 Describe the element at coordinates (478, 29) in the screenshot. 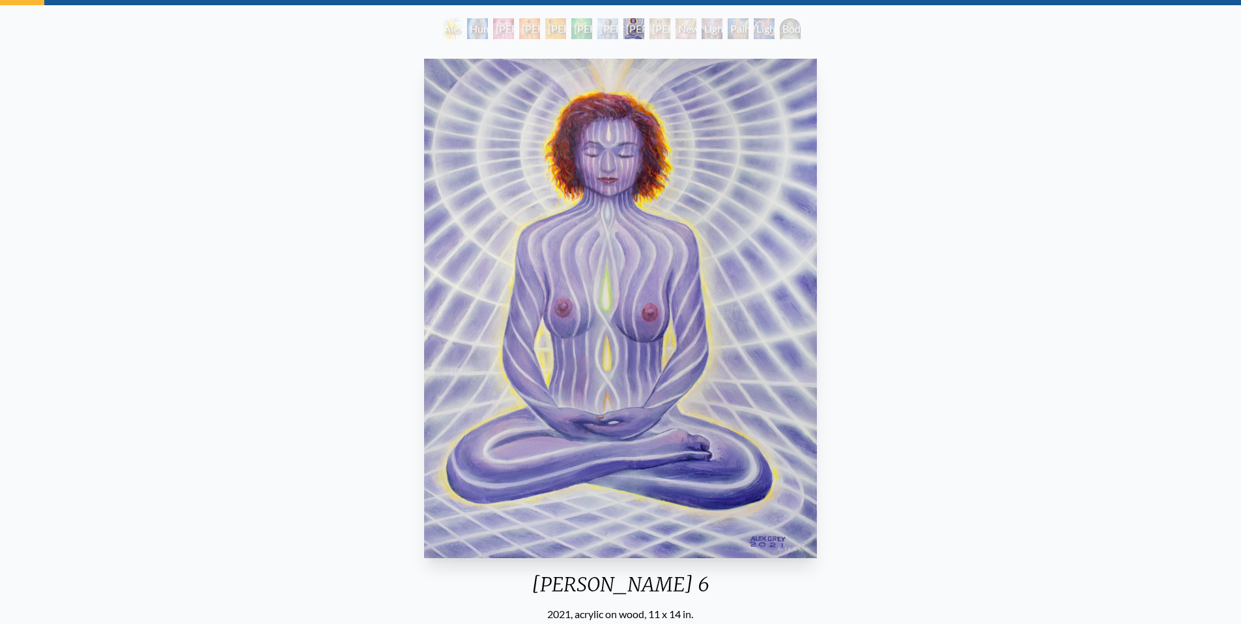

I see `div: Human Energy Field` at that location.